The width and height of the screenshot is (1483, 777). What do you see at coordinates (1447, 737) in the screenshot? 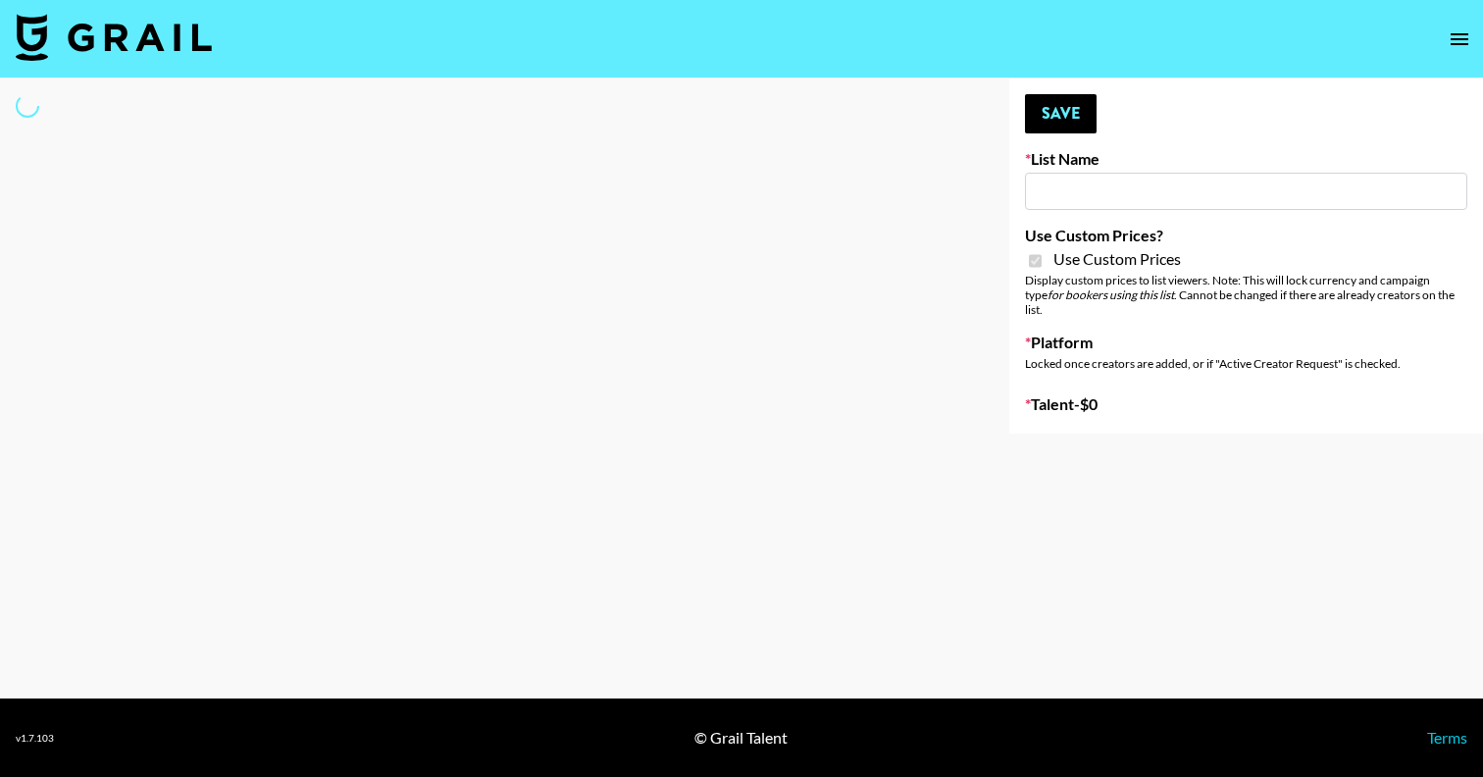
I see `a: Terms` at bounding box center [1447, 737].